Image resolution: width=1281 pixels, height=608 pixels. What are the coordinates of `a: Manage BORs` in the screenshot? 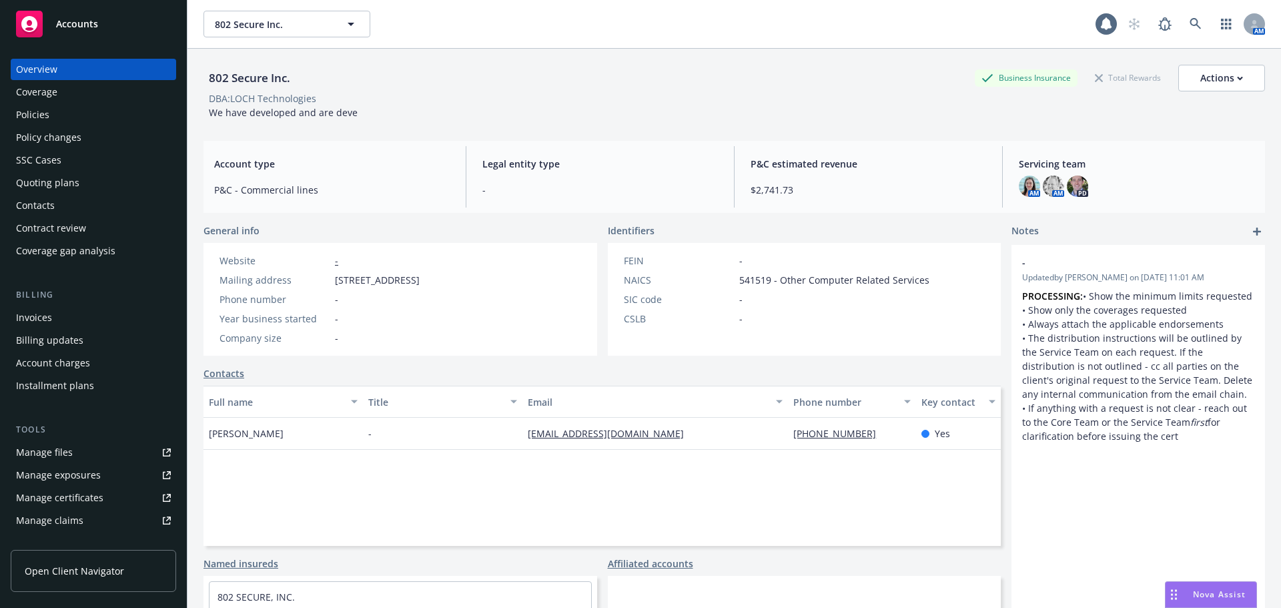 It's located at (93, 543).